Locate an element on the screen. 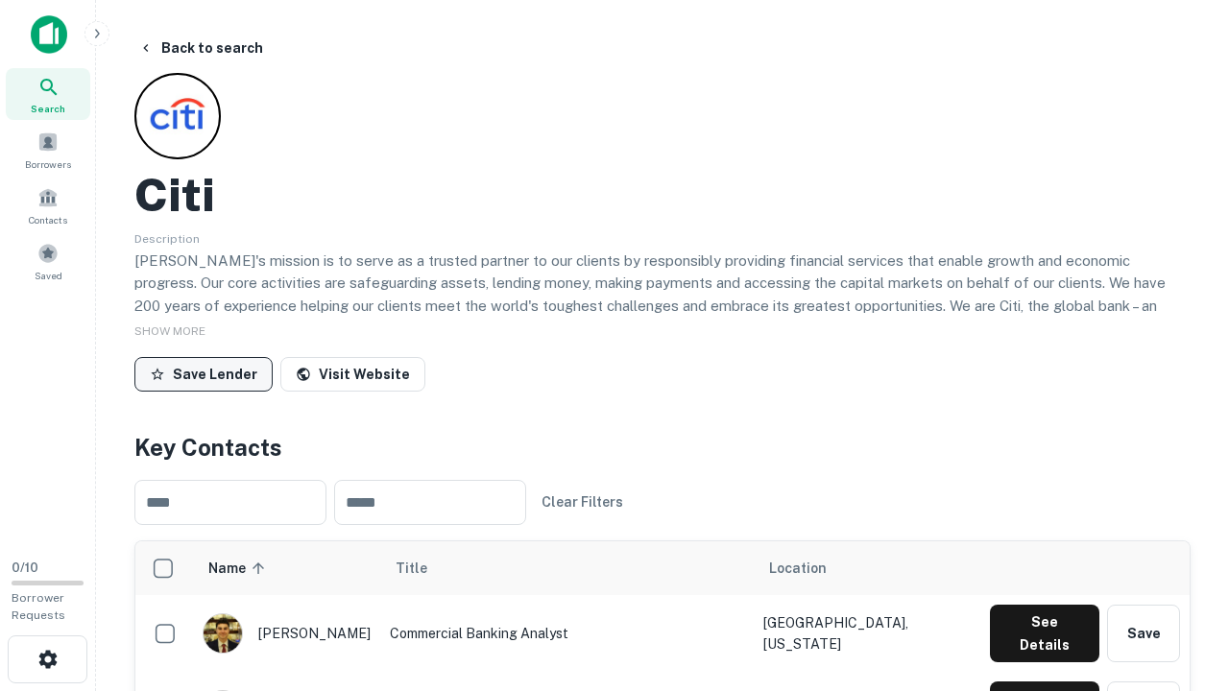 The image size is (1229, 691). span: Description is located at coordinates (167, 239).